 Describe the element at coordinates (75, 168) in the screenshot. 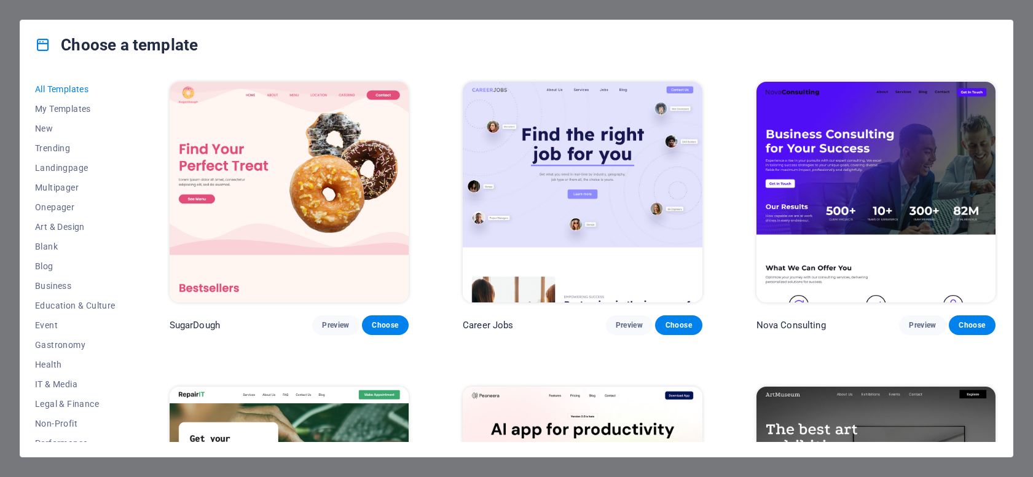

I see `button: Landingpage` at that location.